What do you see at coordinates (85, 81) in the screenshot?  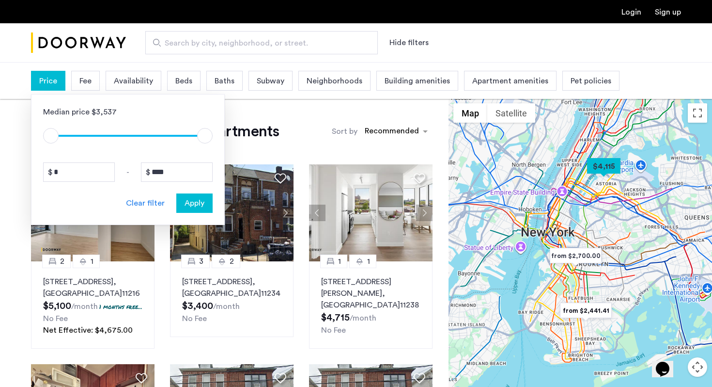 I see `span: Fee` at bounding box center [85, 81].